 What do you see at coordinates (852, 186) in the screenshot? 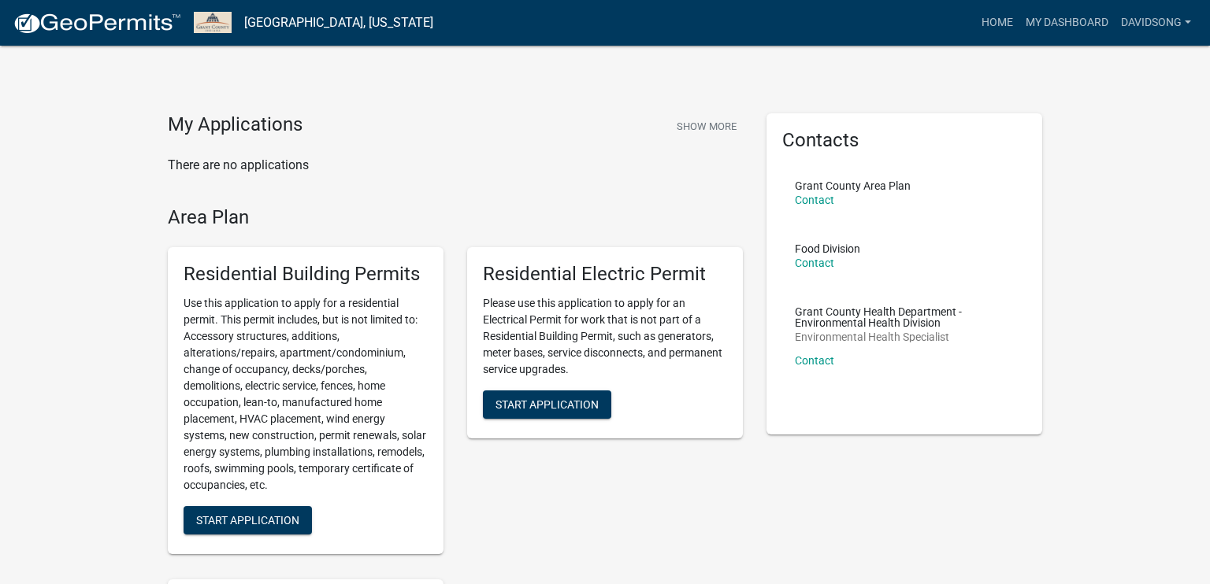
I see `p: Grant County Area Plan` at bounding box center [852, 186].